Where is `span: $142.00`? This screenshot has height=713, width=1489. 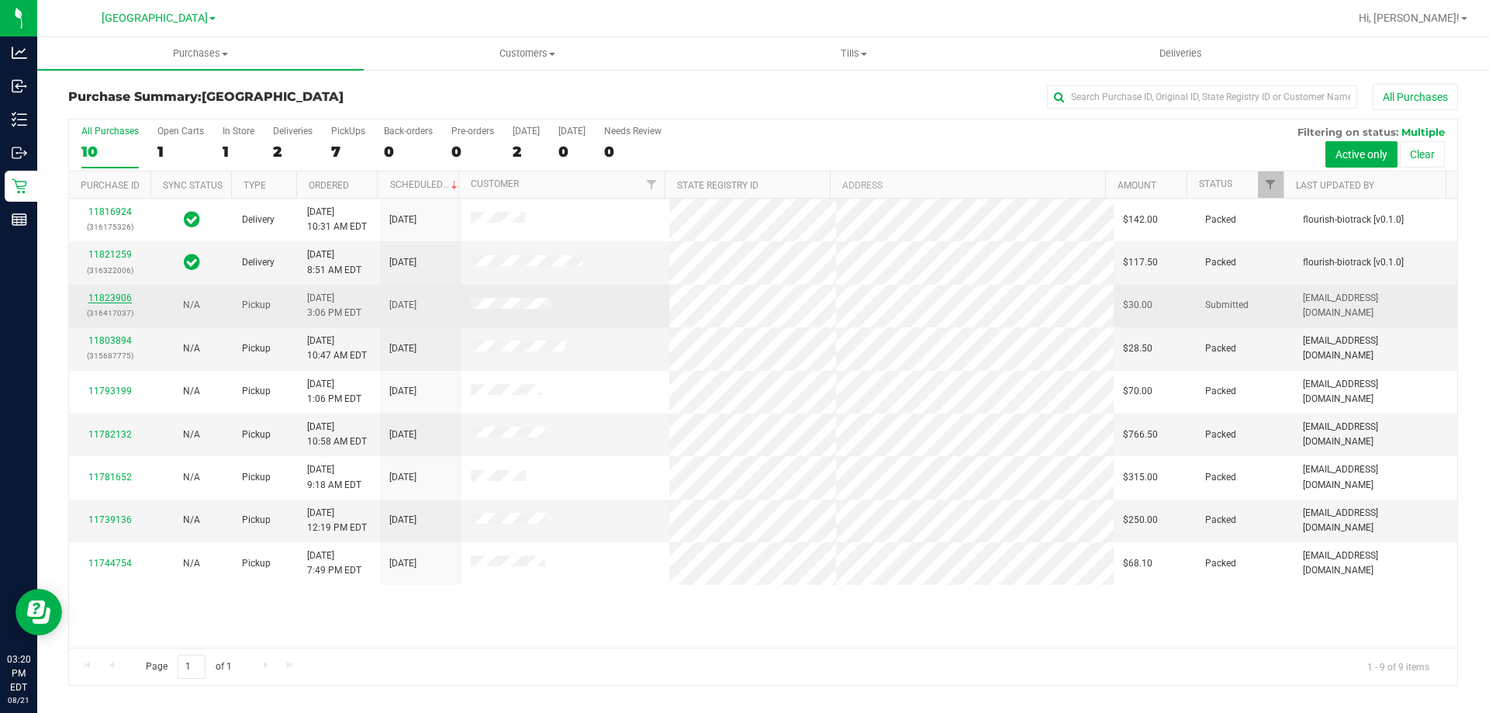
span: $142.00 is located at coordinates (1140, 220).